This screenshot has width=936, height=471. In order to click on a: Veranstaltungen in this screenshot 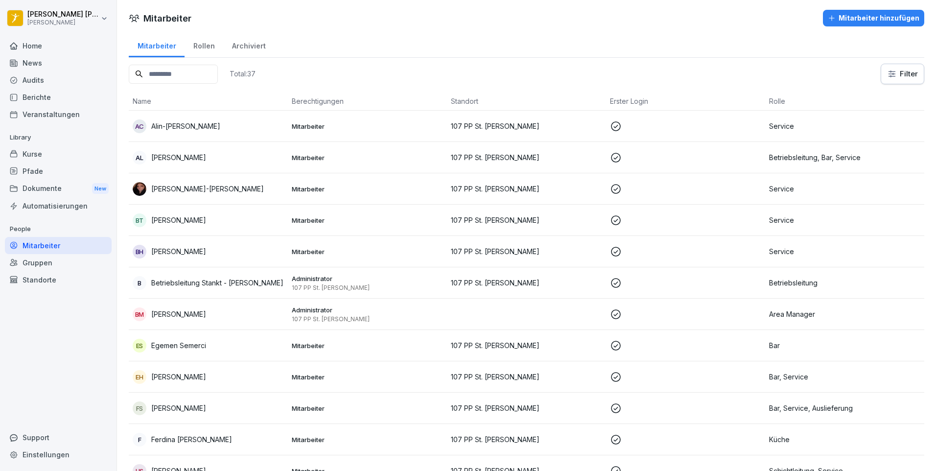, I will do `click(58, 114)`.